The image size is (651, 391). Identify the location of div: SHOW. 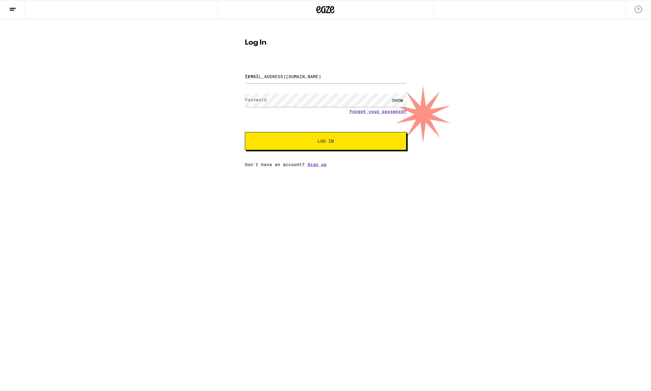
(398, 100).